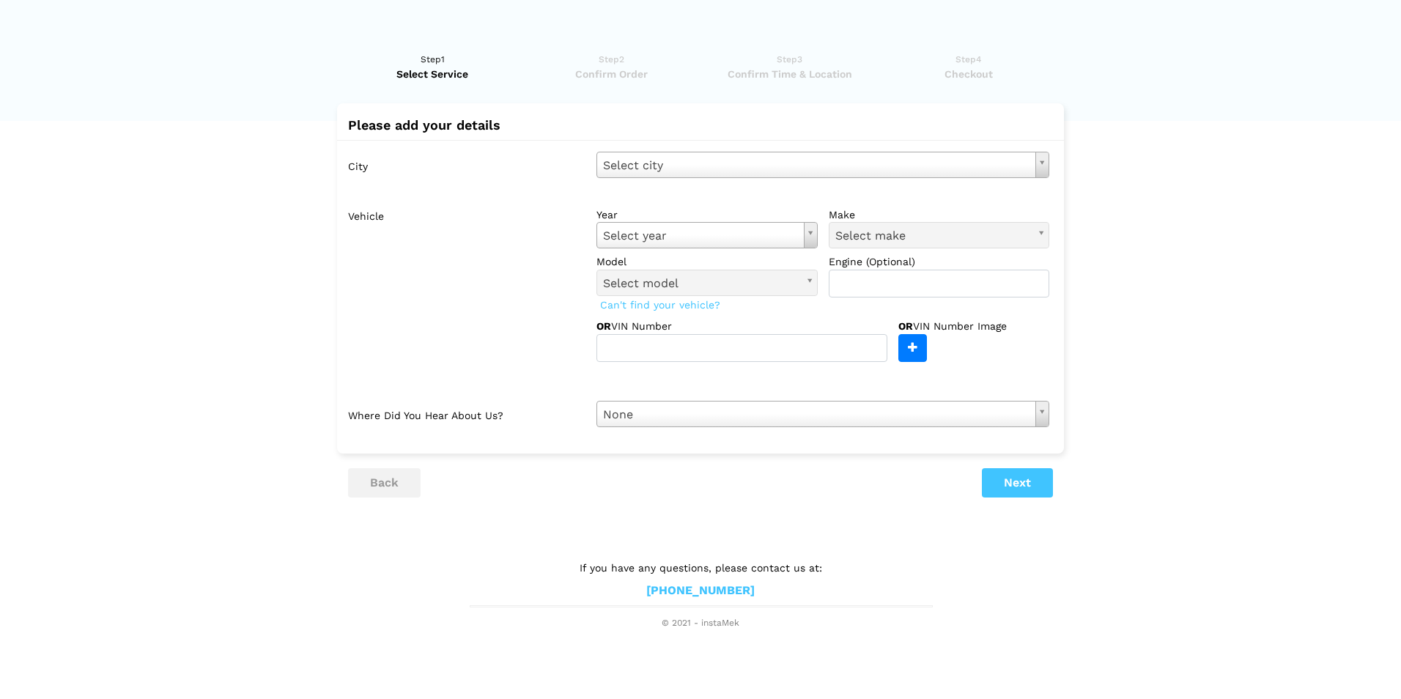  I want to click on p: If you have any questions, please contact us at:, so click(700, 568).